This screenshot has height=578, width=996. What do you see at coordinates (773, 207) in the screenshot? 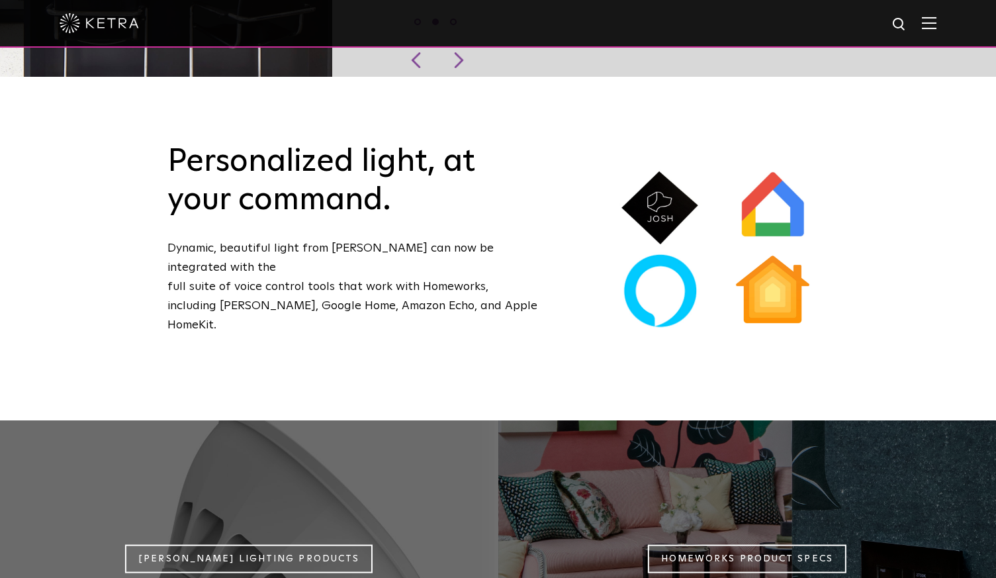
I see `img: GoogleHomeApp@2x` at bounding box center [773, 207].